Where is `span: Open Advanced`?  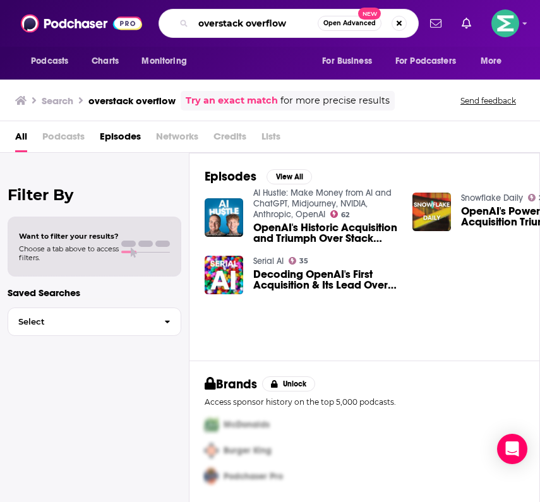
span: Open Advanced is located at coordinates (349, 23).